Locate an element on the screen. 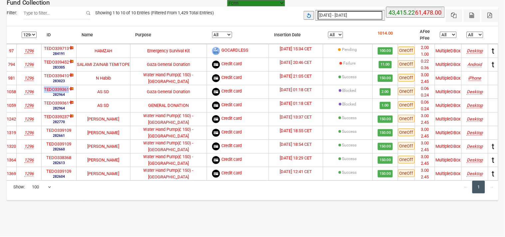 The height and width of the screenshot is (237, 505). label: TEDO339410 is located at coordinates (56, 76).